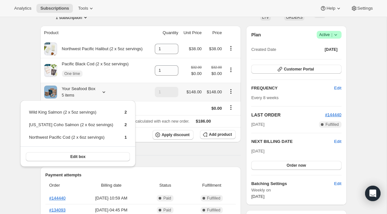 The height and width of the screenshot is (214, 387). I want to click on th: Price, so click(213, 33).